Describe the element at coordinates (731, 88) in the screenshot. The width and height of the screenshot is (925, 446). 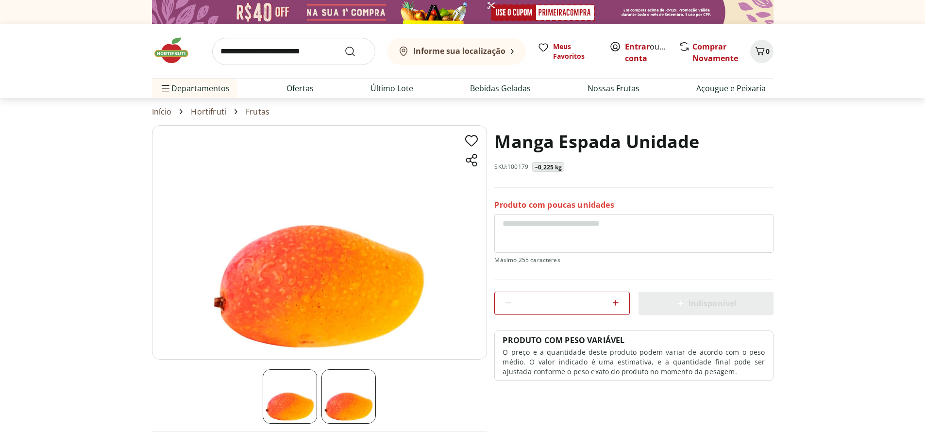
I see `a: Açougue e Peixaria` at that location.